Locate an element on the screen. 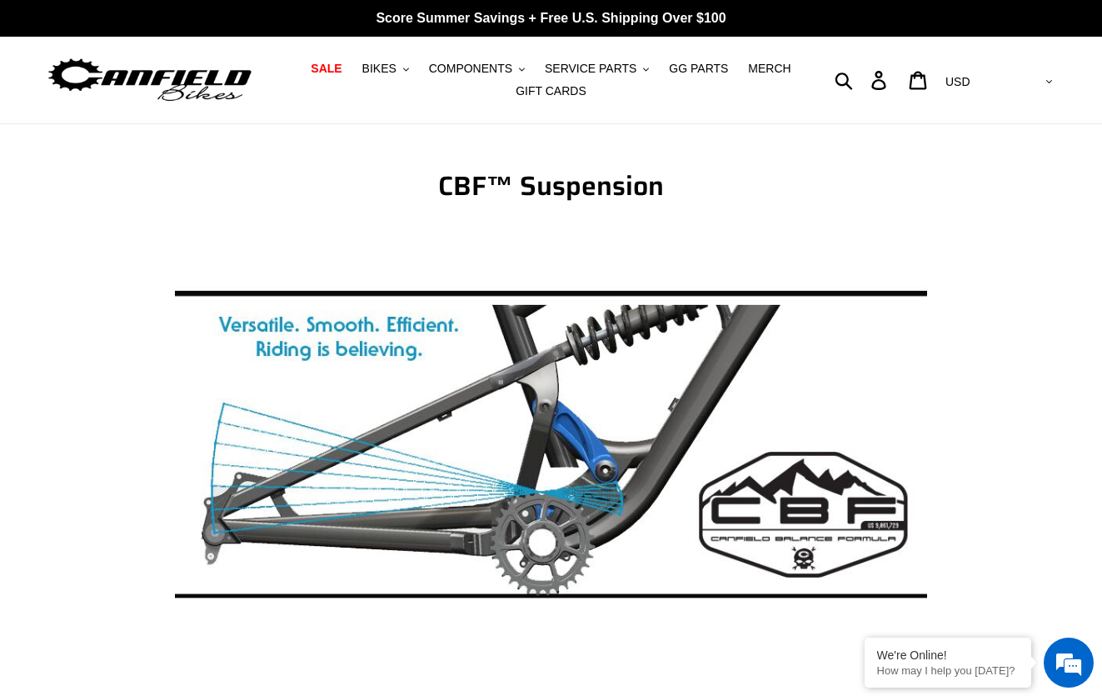 The width and height of the screenshot is (1102, 696). img: Canfield Bikes is located at coordinates (150, 80).